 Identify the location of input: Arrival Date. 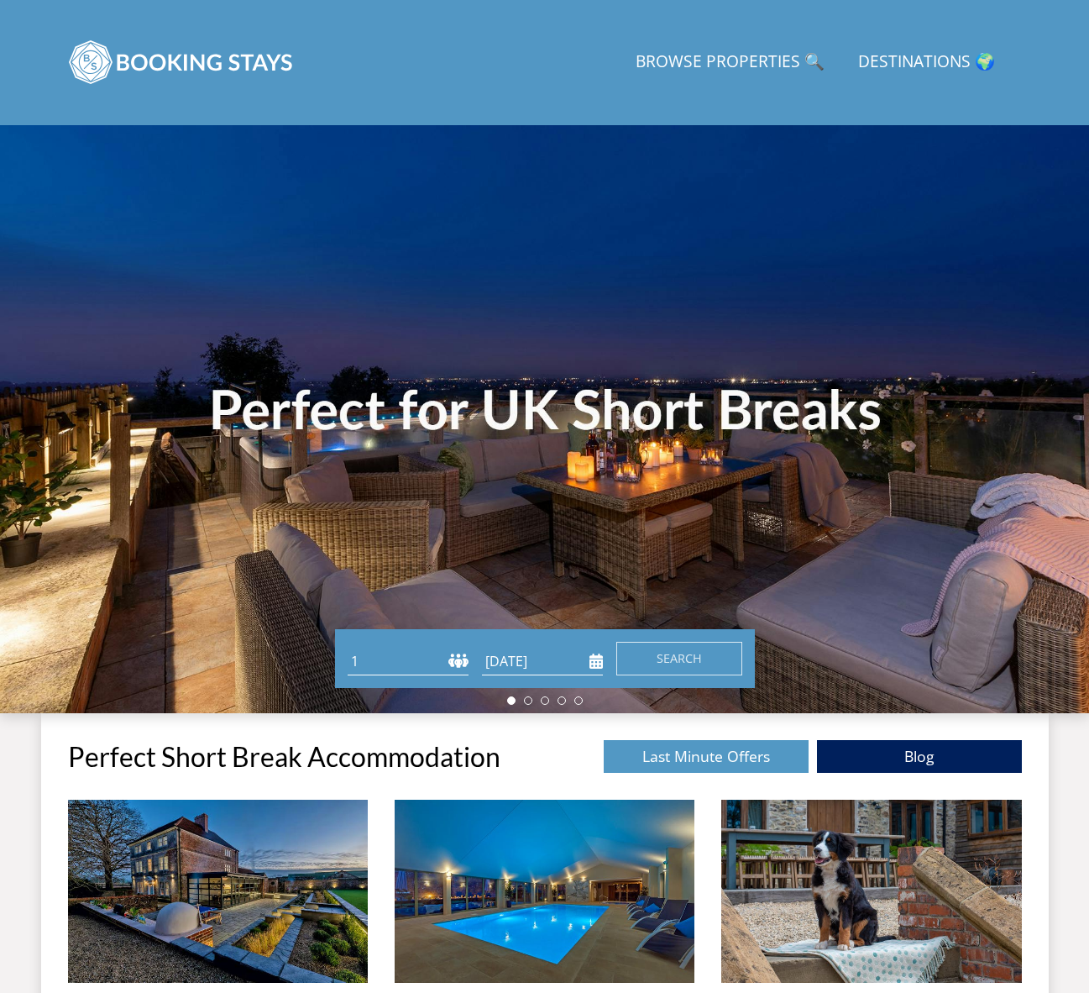
(542, 661).